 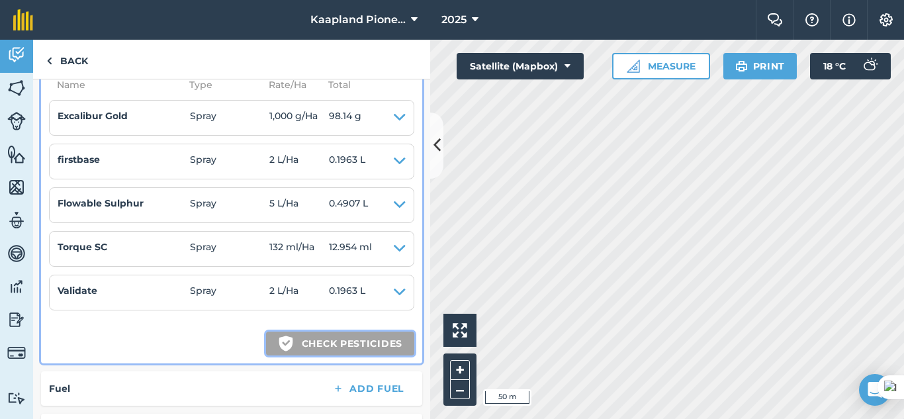 What do you see at coordinates (358, 20) in the screenshot?
I see `span: Kaapland Pioneer` at bounding box center [358, 20].